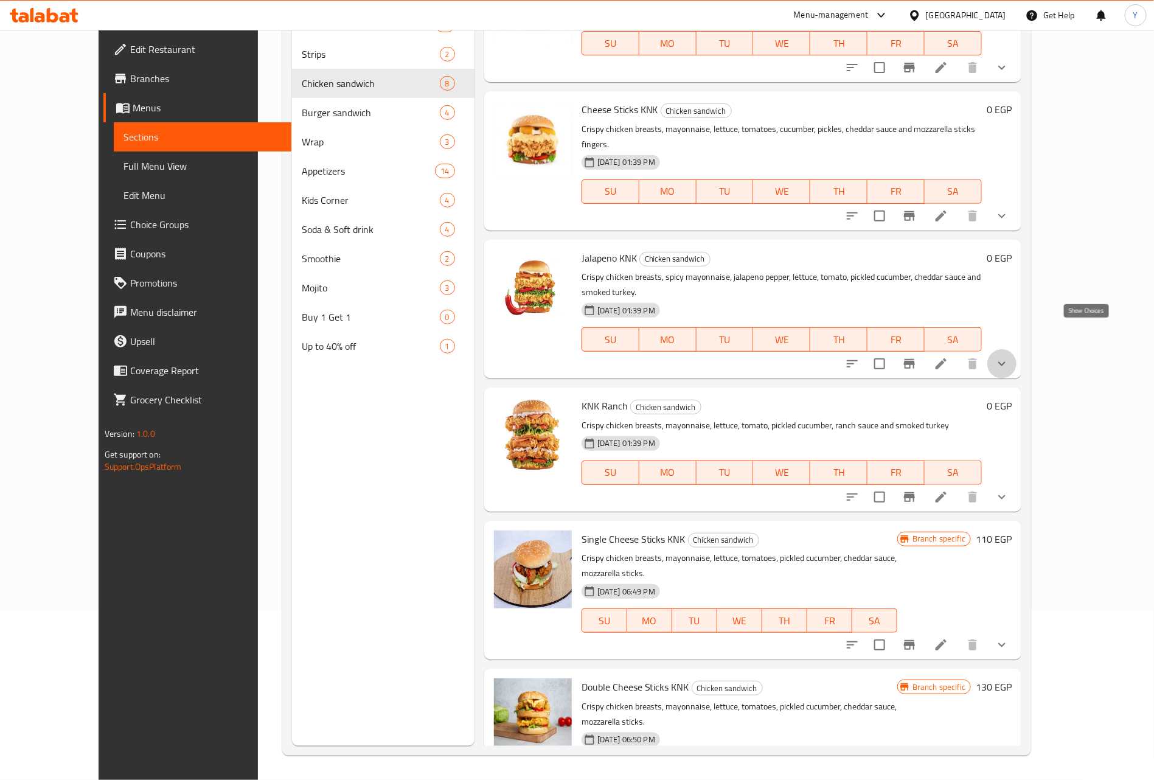 This screenshot has width=1154, height=780. I want to click on img: Cheese Sticks KNK, so click(533, 140).